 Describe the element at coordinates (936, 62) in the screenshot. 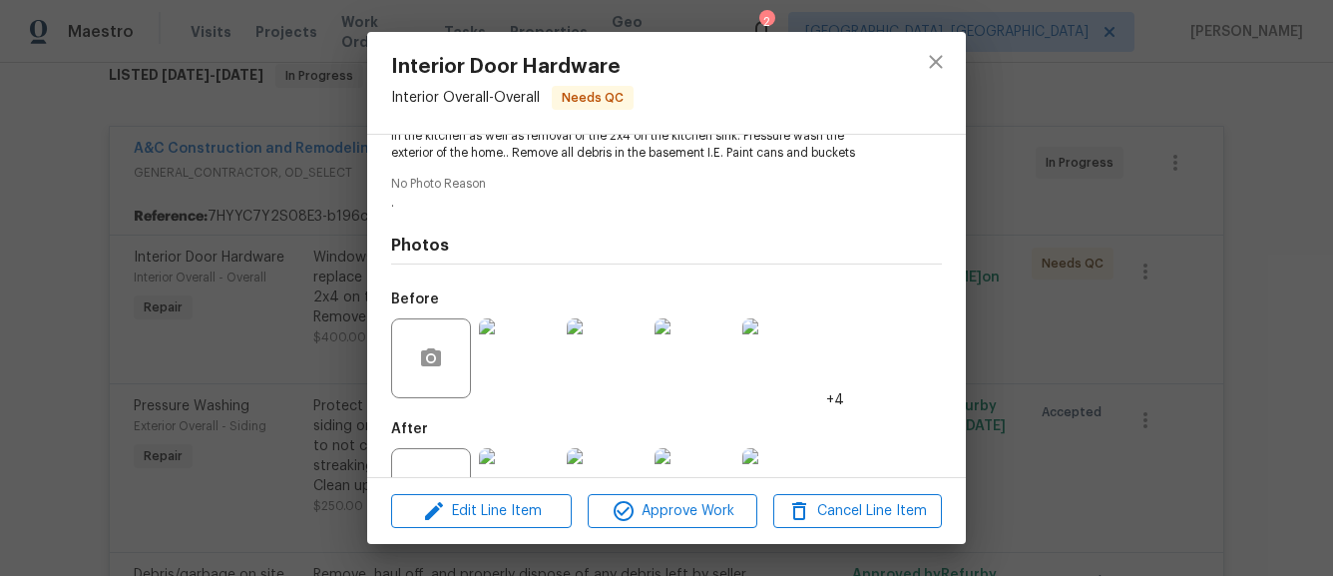

I see `button: close` at that location.